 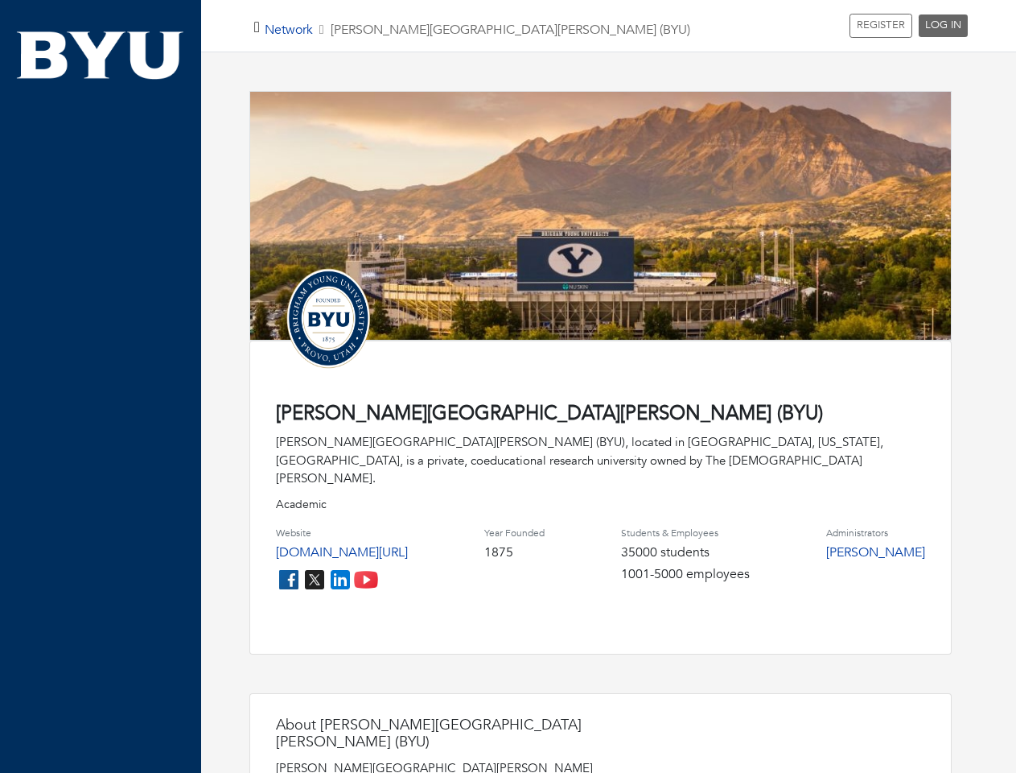 What do you see at coordinates (600, 504) in the screenshot?
I see `p: Academic` at bounding box center [600, 504].